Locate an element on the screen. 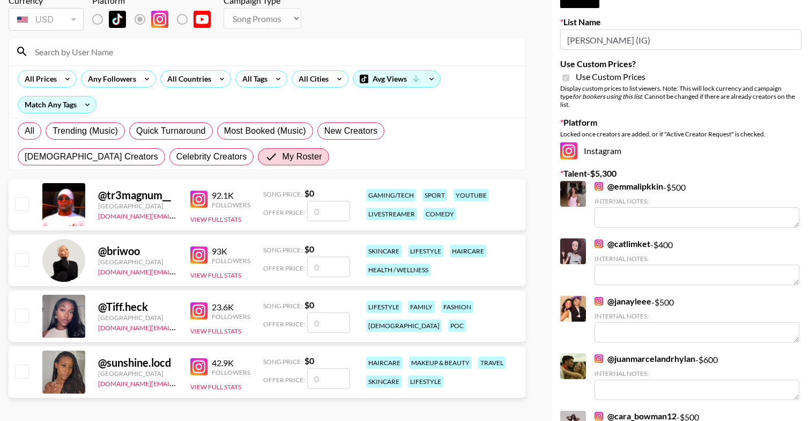 The image size is (810, 421). div: travel is located at coordinates (492, 362).